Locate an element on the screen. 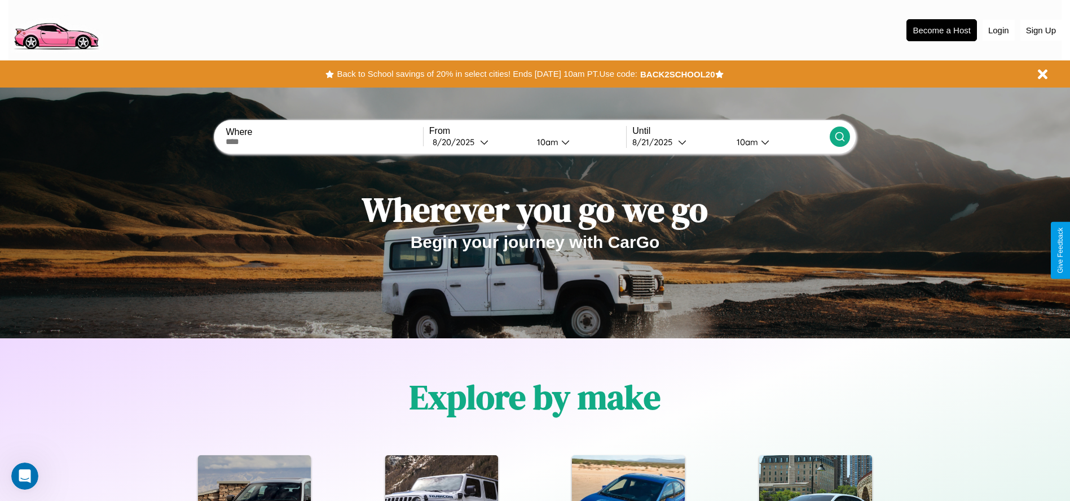 This screenshot has width=1070, height=501. button: Login is located at coordinates (999, 30).